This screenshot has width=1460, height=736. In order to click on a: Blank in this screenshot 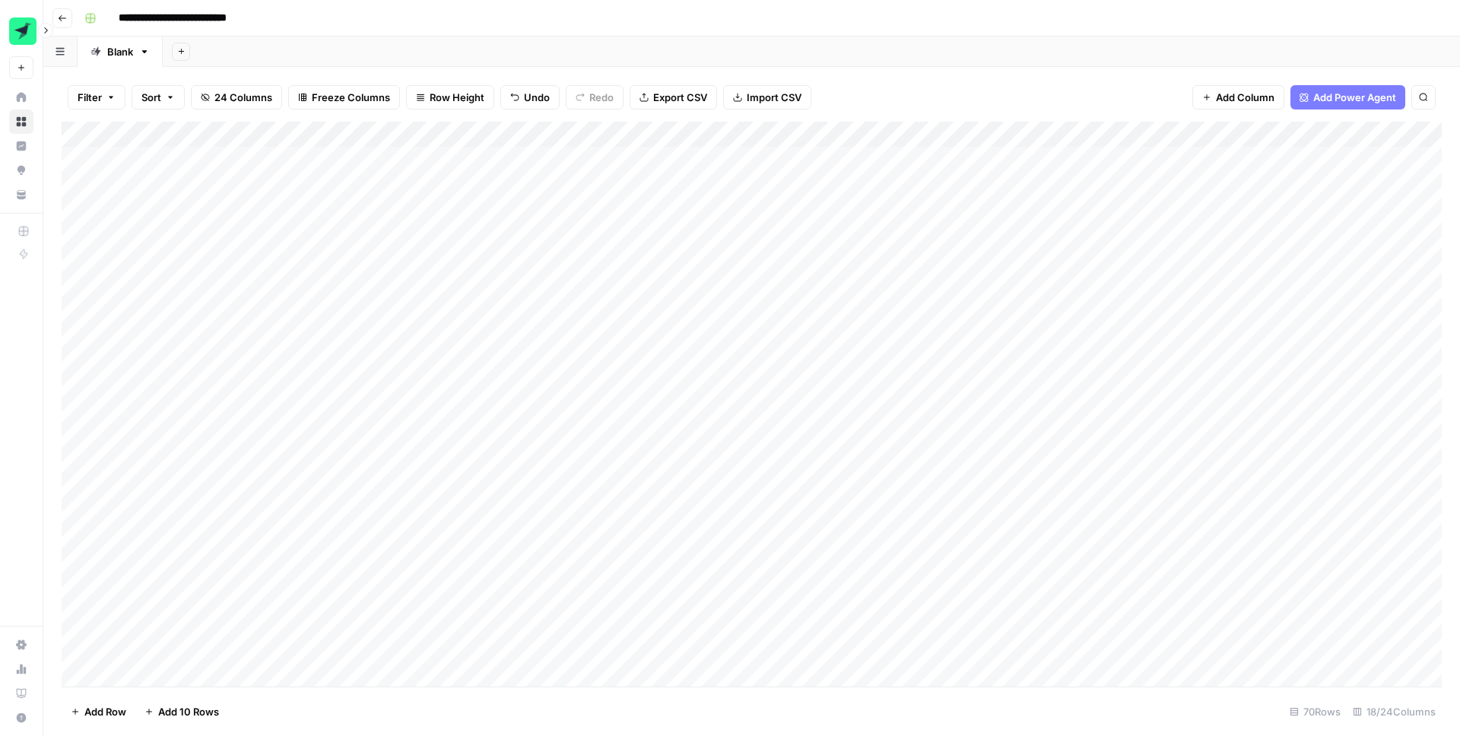, I will do `click(120, 52)`.